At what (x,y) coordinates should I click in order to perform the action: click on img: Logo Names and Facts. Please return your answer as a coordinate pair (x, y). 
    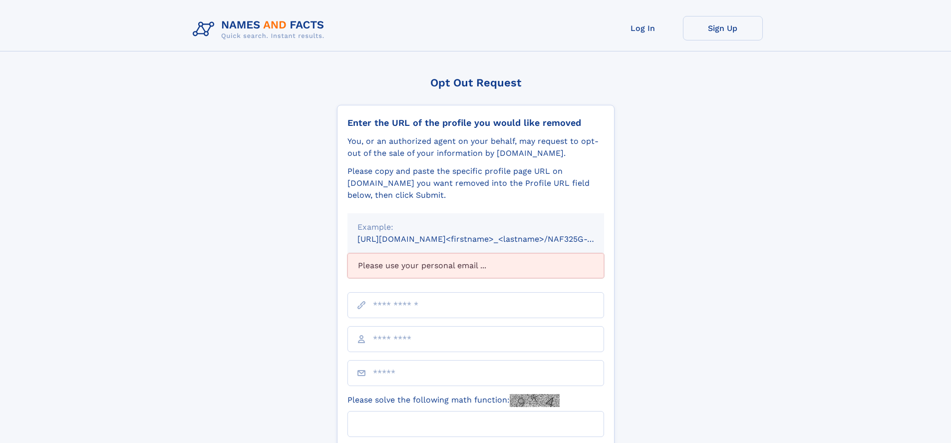
    Looking at the image, I should click on (261, 29).